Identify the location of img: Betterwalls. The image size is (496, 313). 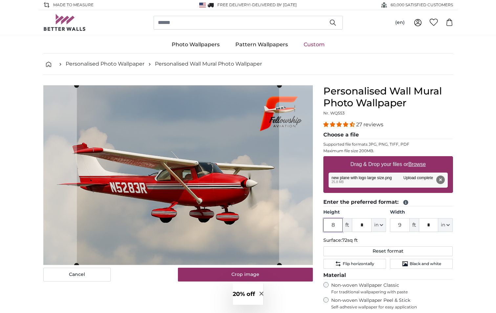
(65, 22).